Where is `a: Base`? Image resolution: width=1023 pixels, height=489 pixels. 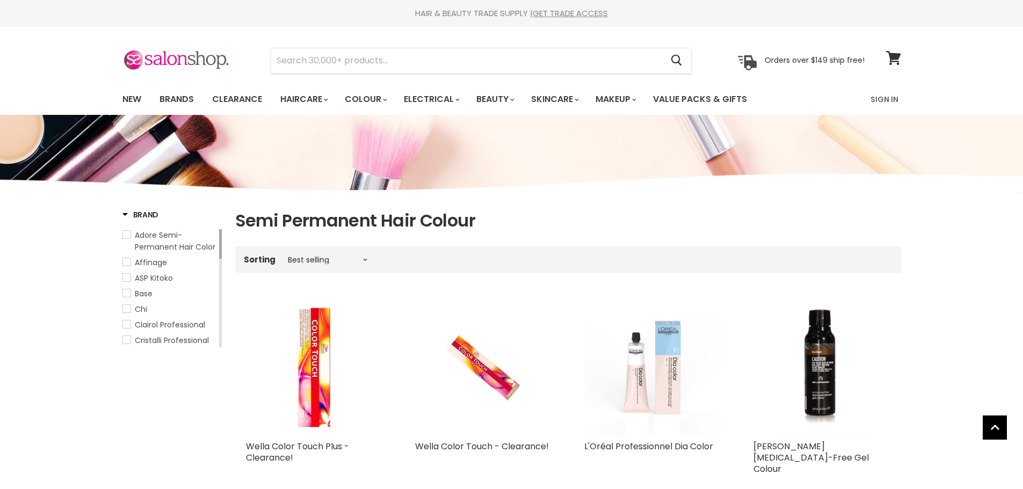 a: Base is located at coordinates (170, 294).